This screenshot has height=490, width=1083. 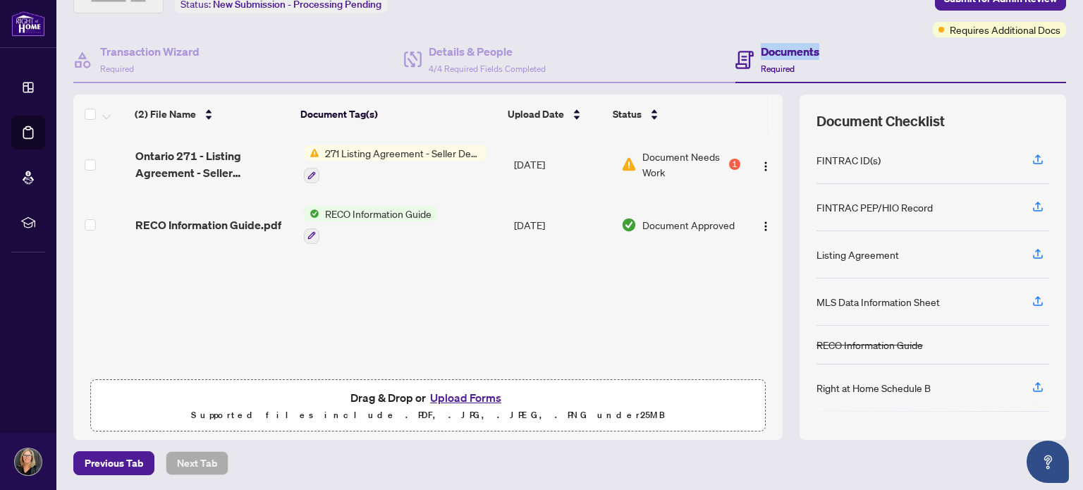 I want to click on p: Supported files include .PDF, .JPG, .JPEG, .PNG under 25 MB, so click(x=428, y=415).